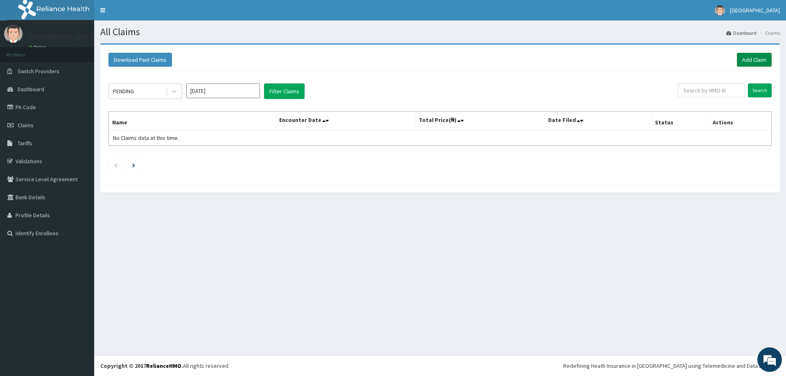  What do you see at coordinates (133, 165) in the screenshot?
I see `a: Next page` at bounding box center [133, 165].